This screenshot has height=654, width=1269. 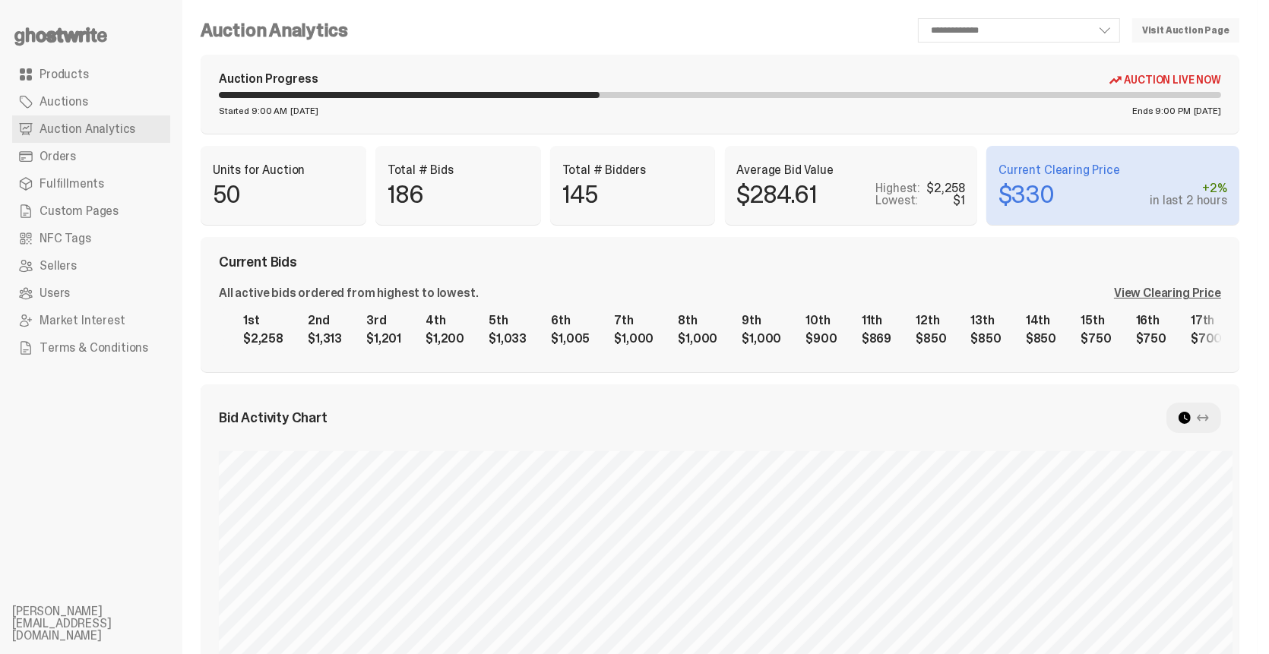 I want to click on div: 12th, so click(x=931, y=321).